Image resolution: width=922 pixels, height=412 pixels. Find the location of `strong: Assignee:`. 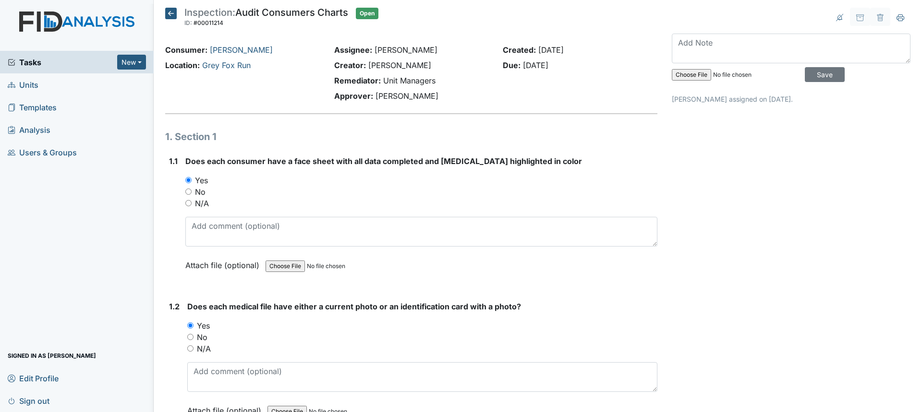

strong: Assignee: is located at coordinates (353, 50).